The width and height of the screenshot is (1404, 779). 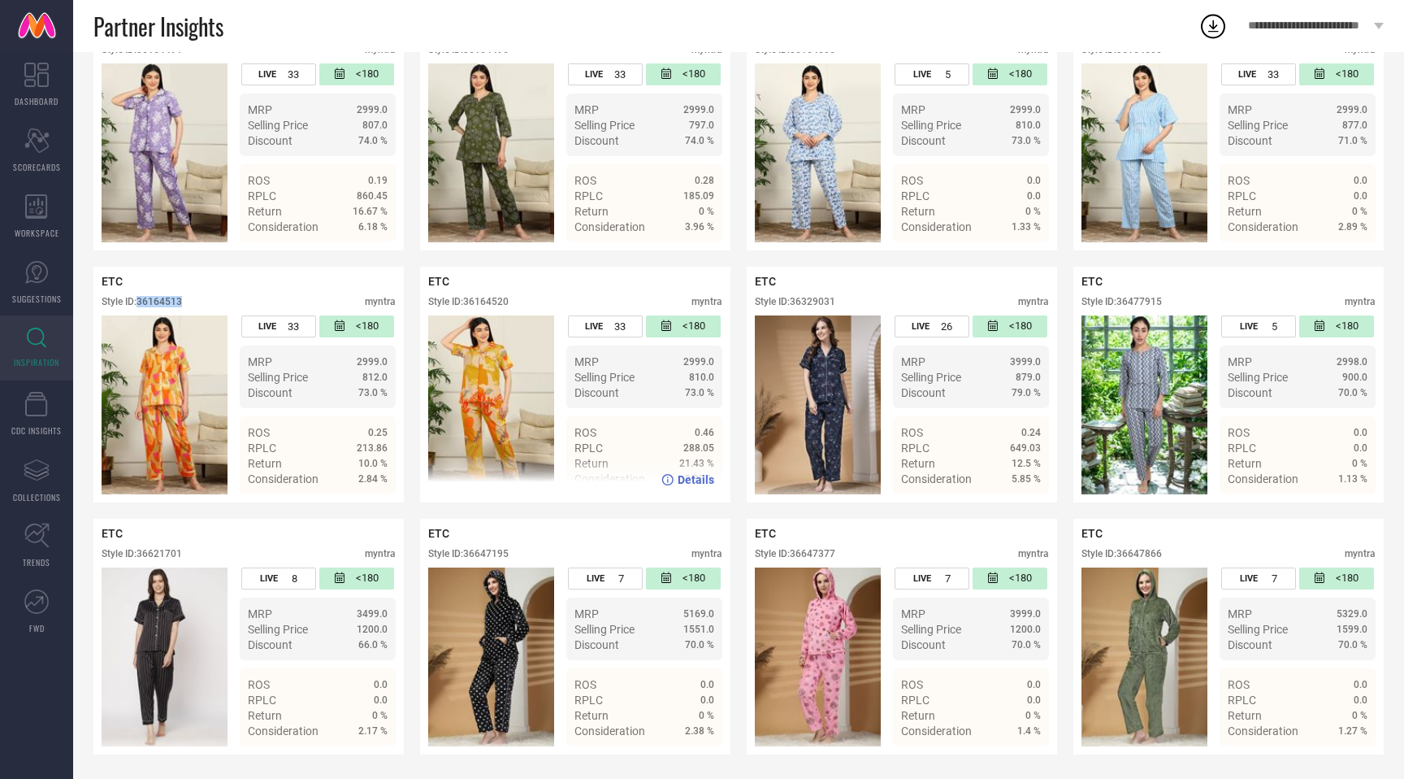 What do you see at coordinates (701, 125) in the screenshot?
I see `span: 797.0` at bounding box center [701, 125].